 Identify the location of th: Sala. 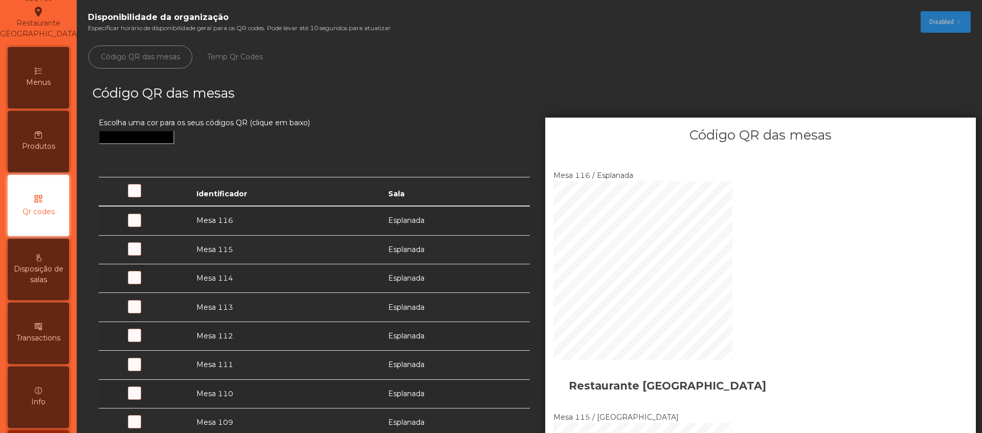
(456, 191).